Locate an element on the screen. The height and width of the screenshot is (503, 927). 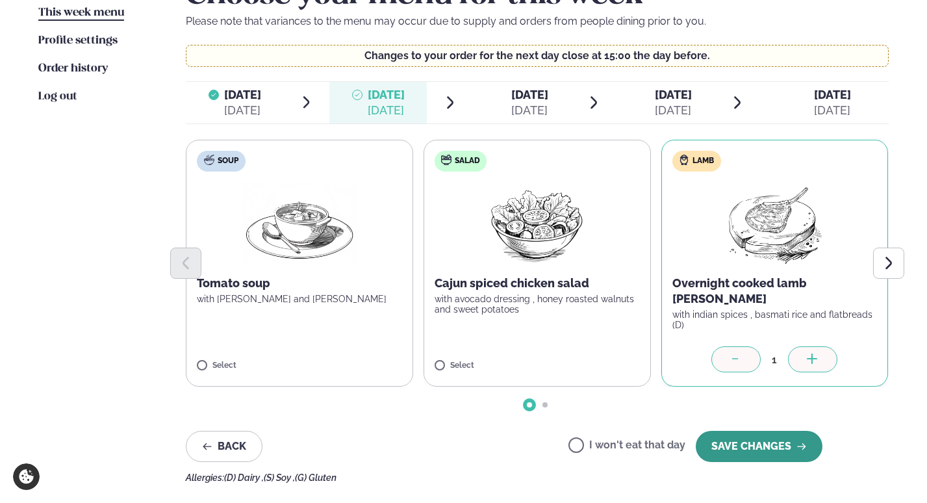
span: Lamb is located at coordinates (703, 161).